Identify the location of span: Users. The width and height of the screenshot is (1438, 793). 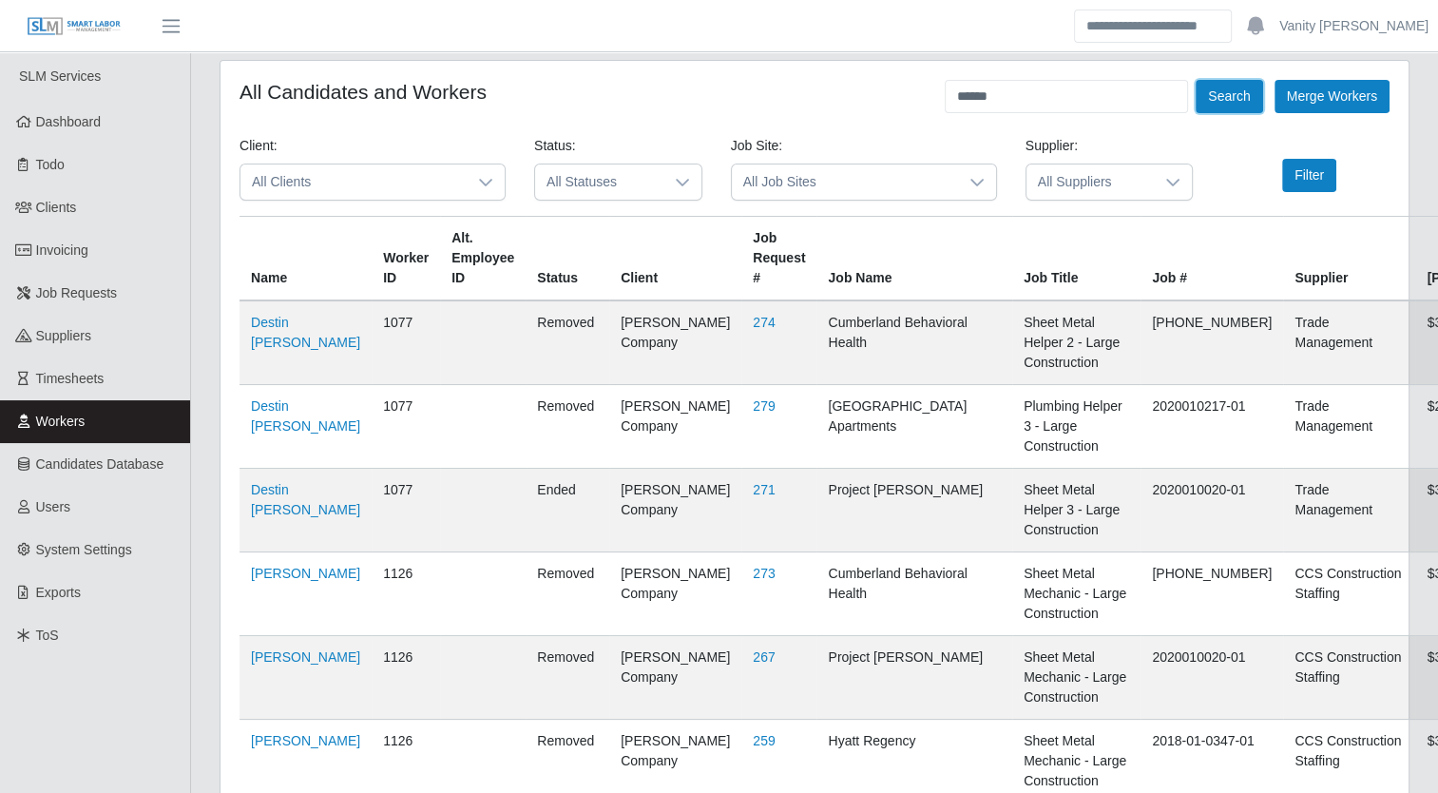
(53, 507).